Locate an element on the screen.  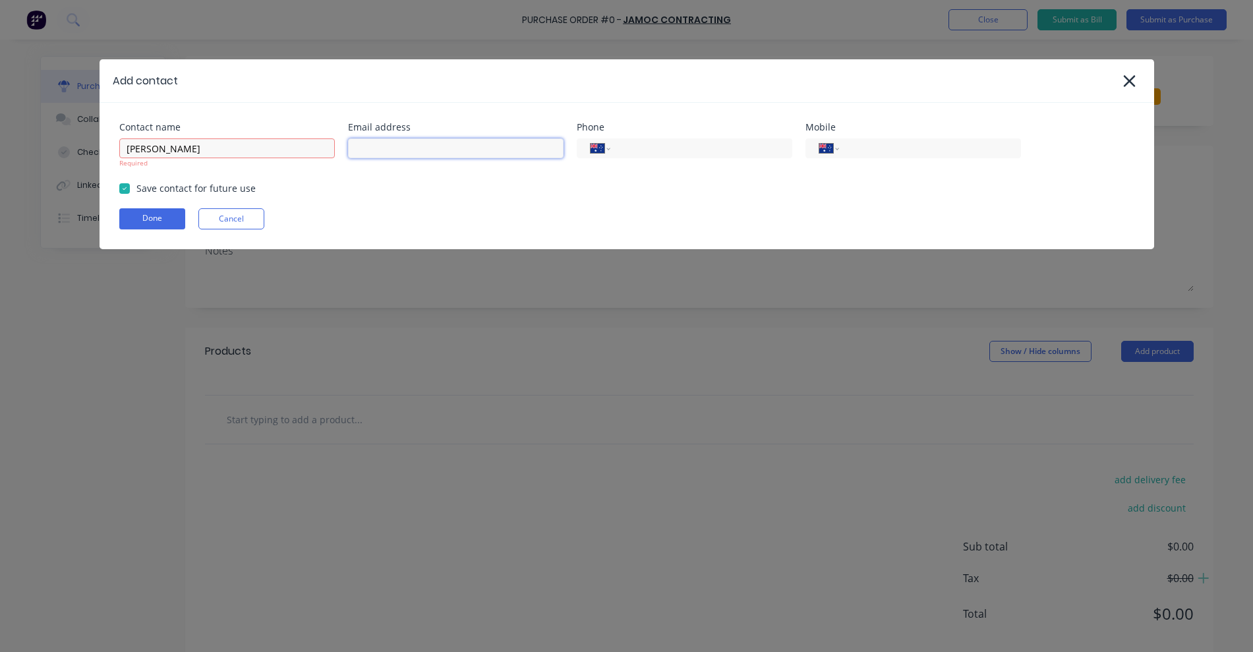
div: Phone is located at coordinates (684, 127).